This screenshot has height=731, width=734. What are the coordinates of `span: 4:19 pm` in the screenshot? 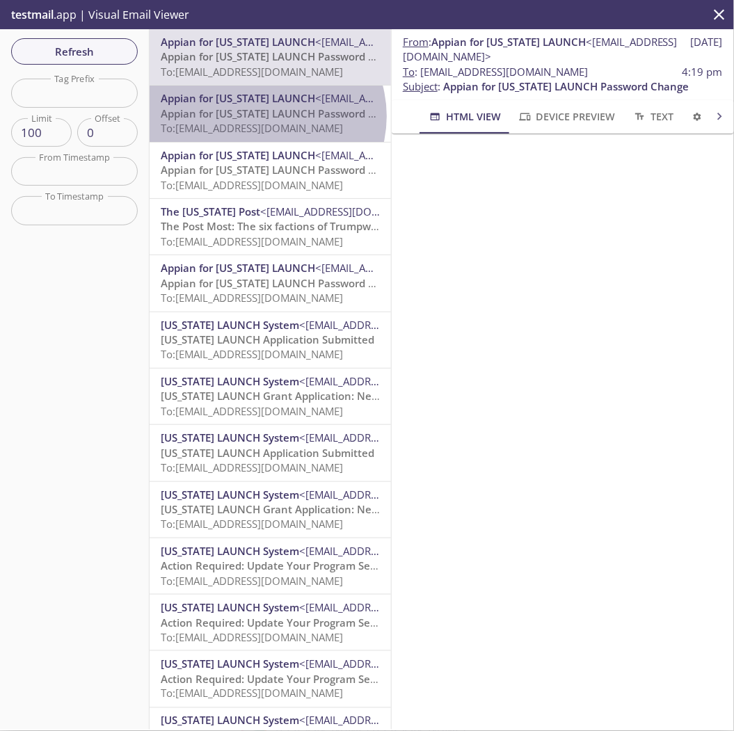 It's located at (703, 72).